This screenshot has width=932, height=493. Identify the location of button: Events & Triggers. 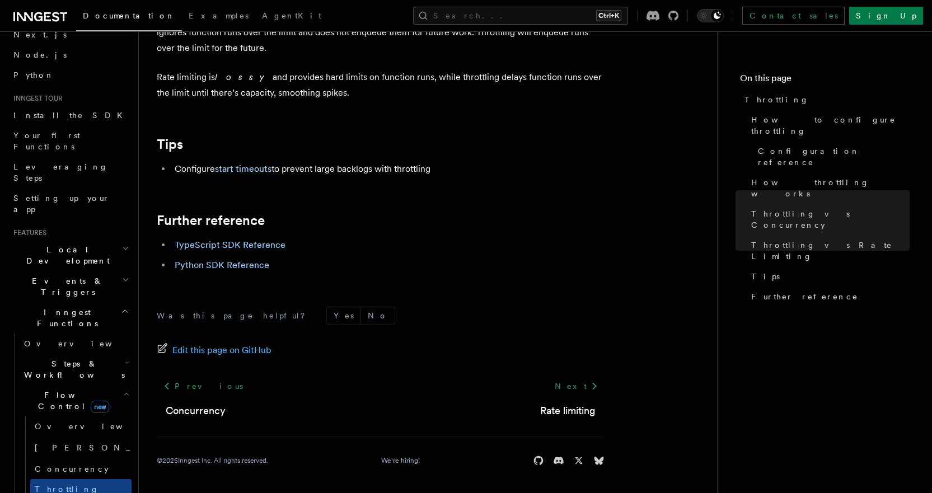
(70, 287).